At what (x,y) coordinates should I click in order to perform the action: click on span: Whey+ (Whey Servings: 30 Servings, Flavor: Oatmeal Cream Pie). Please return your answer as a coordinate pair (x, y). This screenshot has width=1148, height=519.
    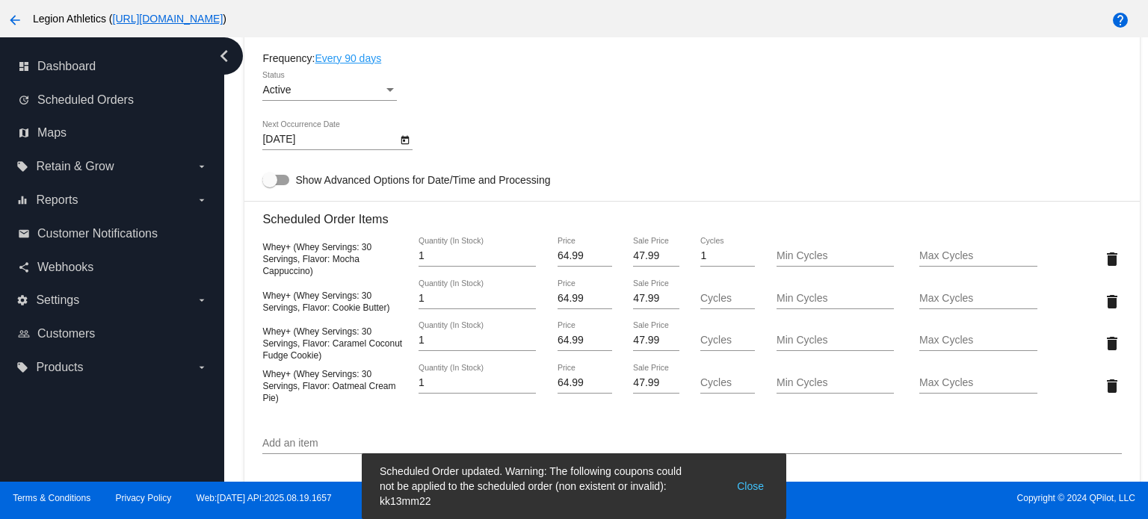
    Looking at the image, I should click on (329, 386).